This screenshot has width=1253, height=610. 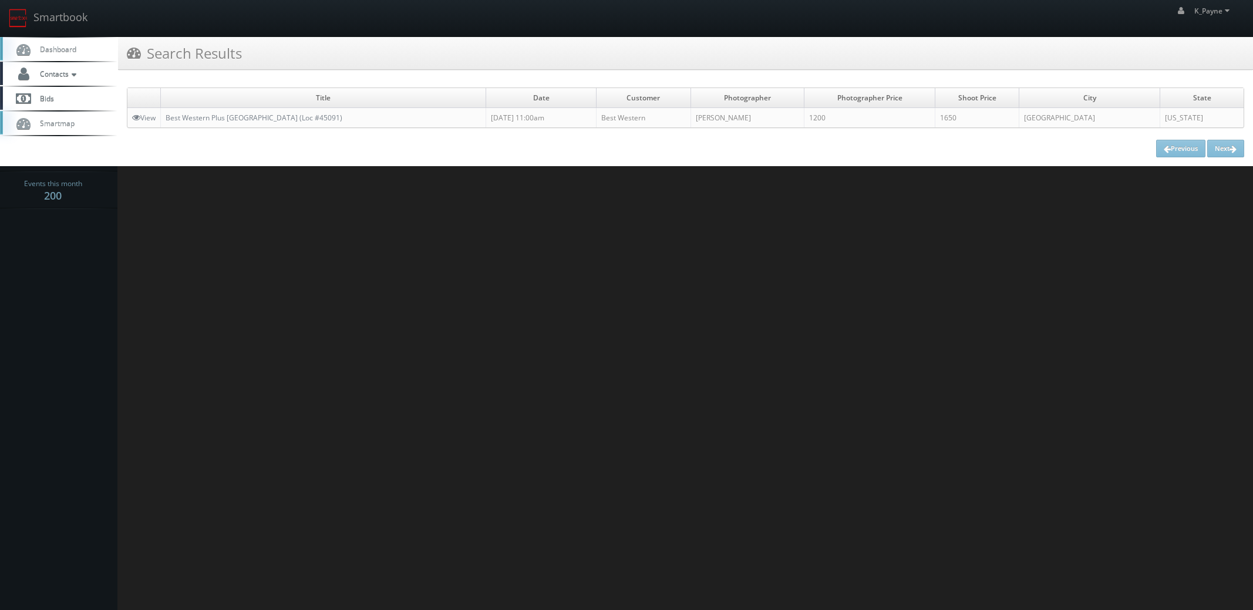 I want to click on td: Best Western, so click(x=644, y=118).